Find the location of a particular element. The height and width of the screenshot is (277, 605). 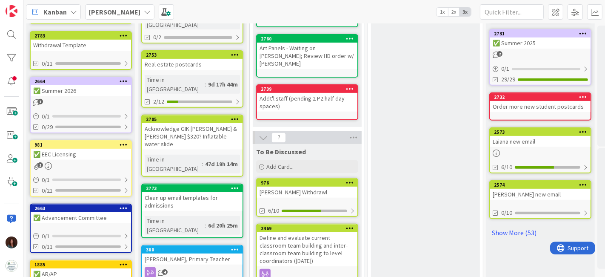

div: 47d 19h 14m is located at coordinates (221, 164).